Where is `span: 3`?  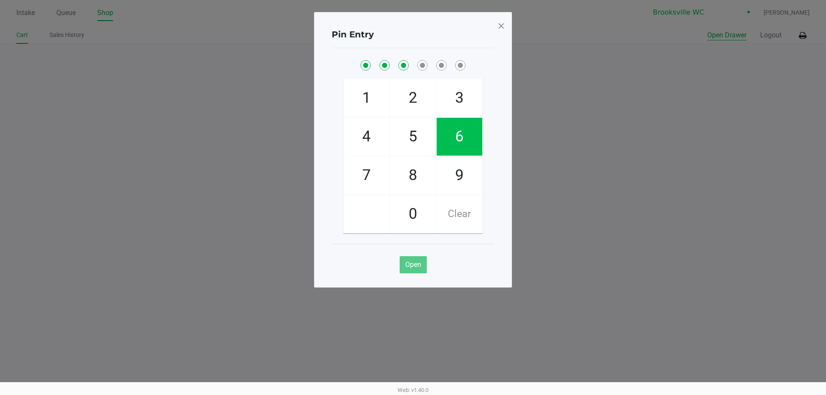 span: 3 is located at coordinates (460, 98).